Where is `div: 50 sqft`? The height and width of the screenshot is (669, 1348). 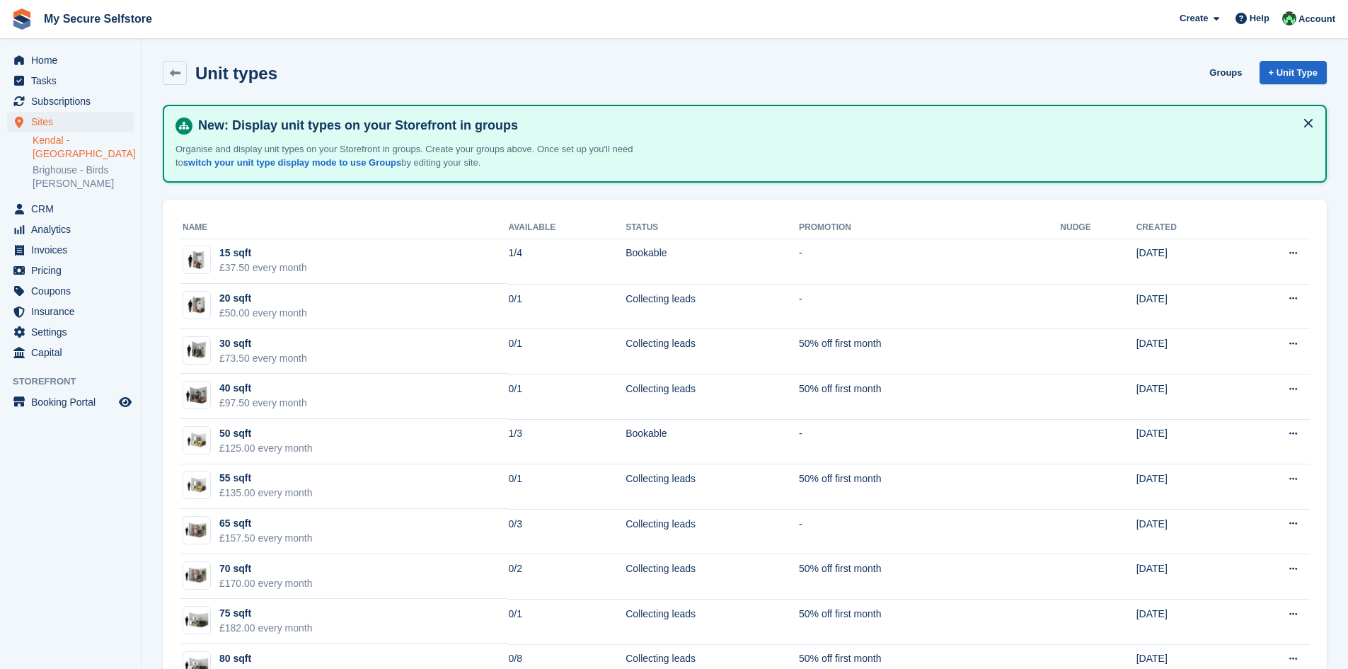 div: 50 sqft is located at coordinates (266, 433).